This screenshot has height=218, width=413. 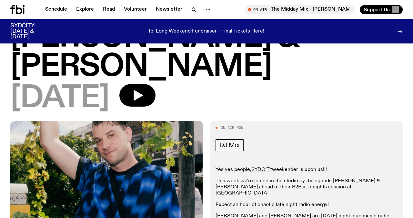 What do you see at coordinates (261, 170) in the screenshot?
I see `a: SYDCITY` at bounding box center [261, 170].